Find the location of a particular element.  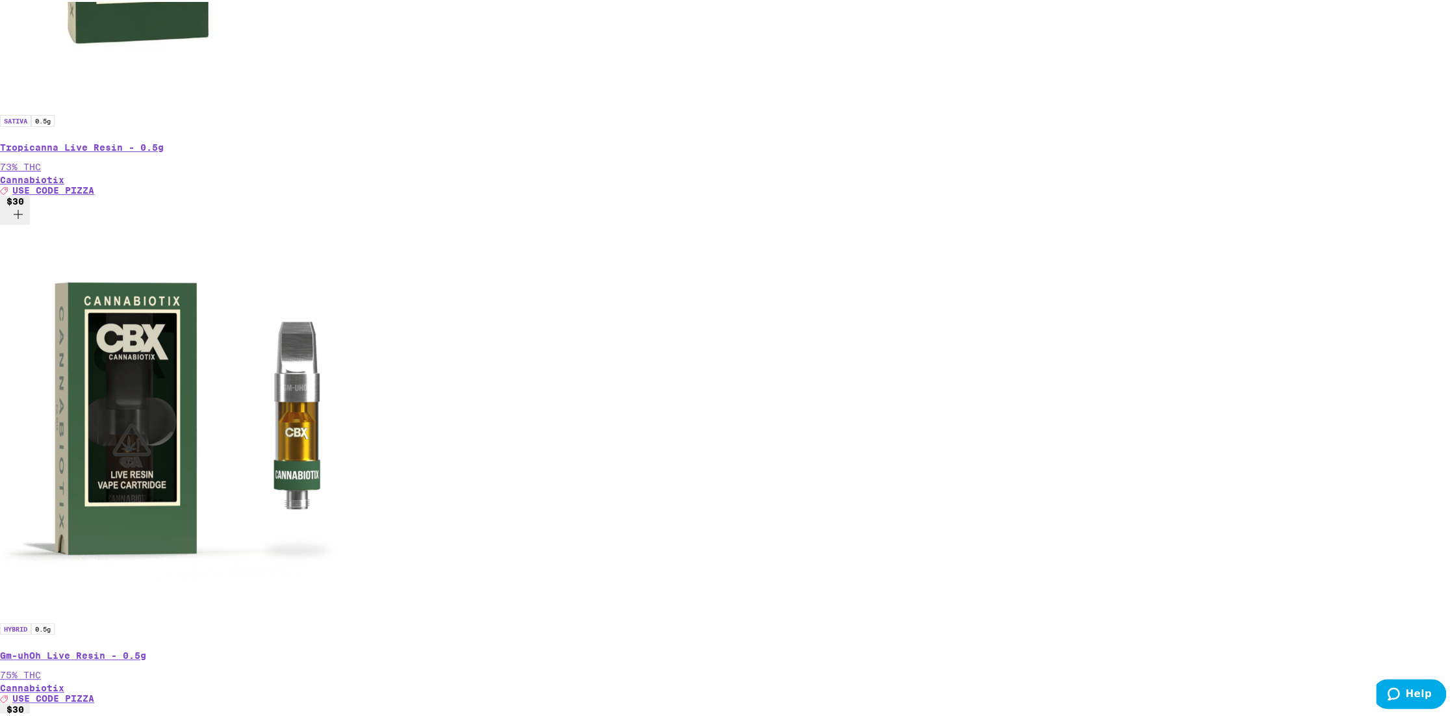

span: Help is located at coordinates (42, 15).